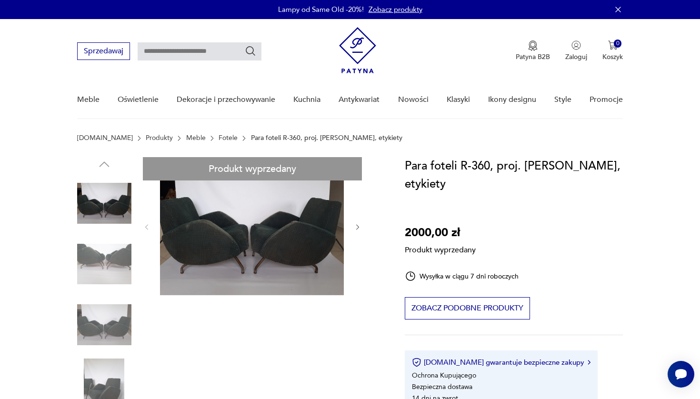 This screenshot has width=700, height=399. What do you see at coordinates (606, 100) in the screenshot?
I see `a: Promocje` at bounding box center [606, 100].